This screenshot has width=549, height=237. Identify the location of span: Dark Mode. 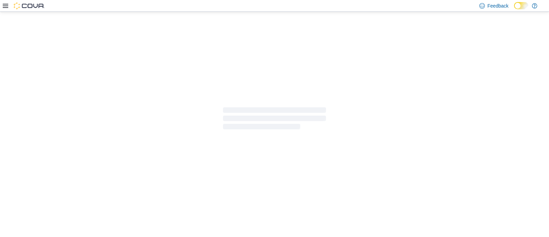
(514, 9).